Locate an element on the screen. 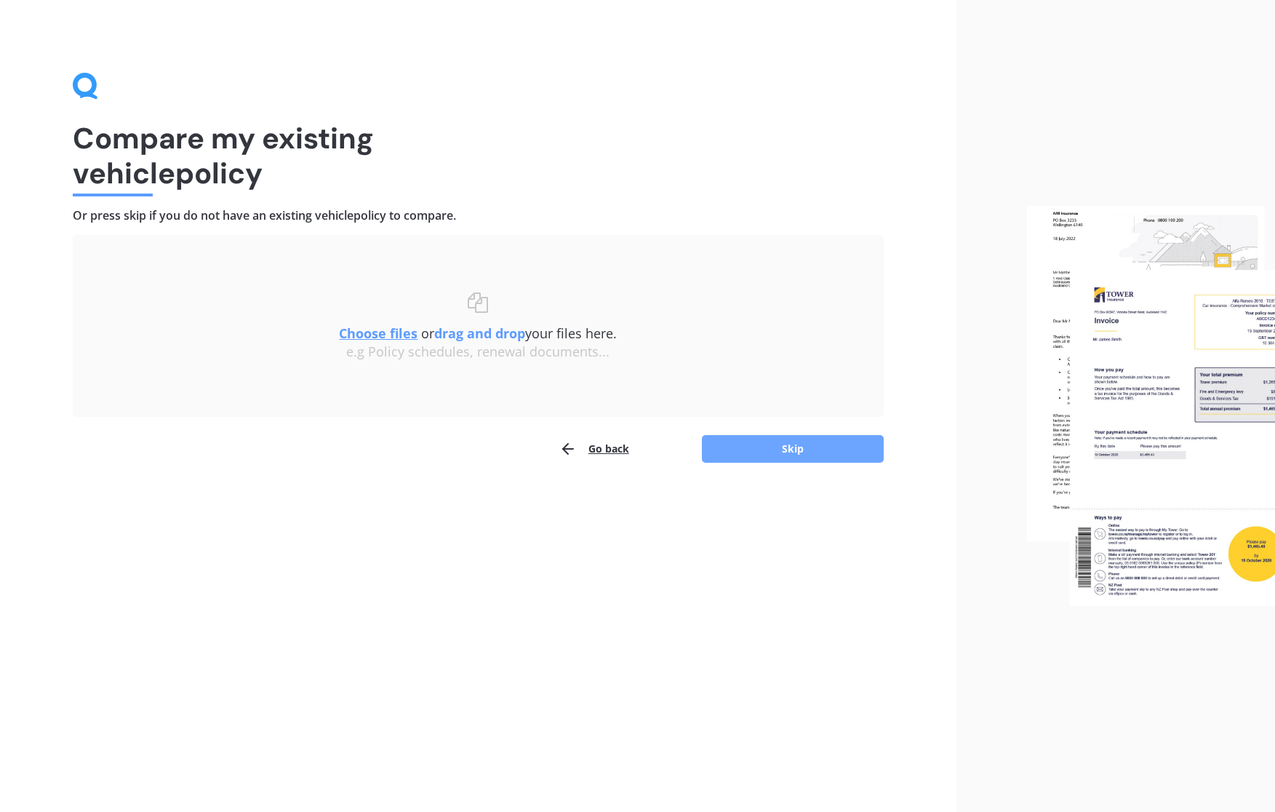  button: Skip is located at coordinates (793, 449).